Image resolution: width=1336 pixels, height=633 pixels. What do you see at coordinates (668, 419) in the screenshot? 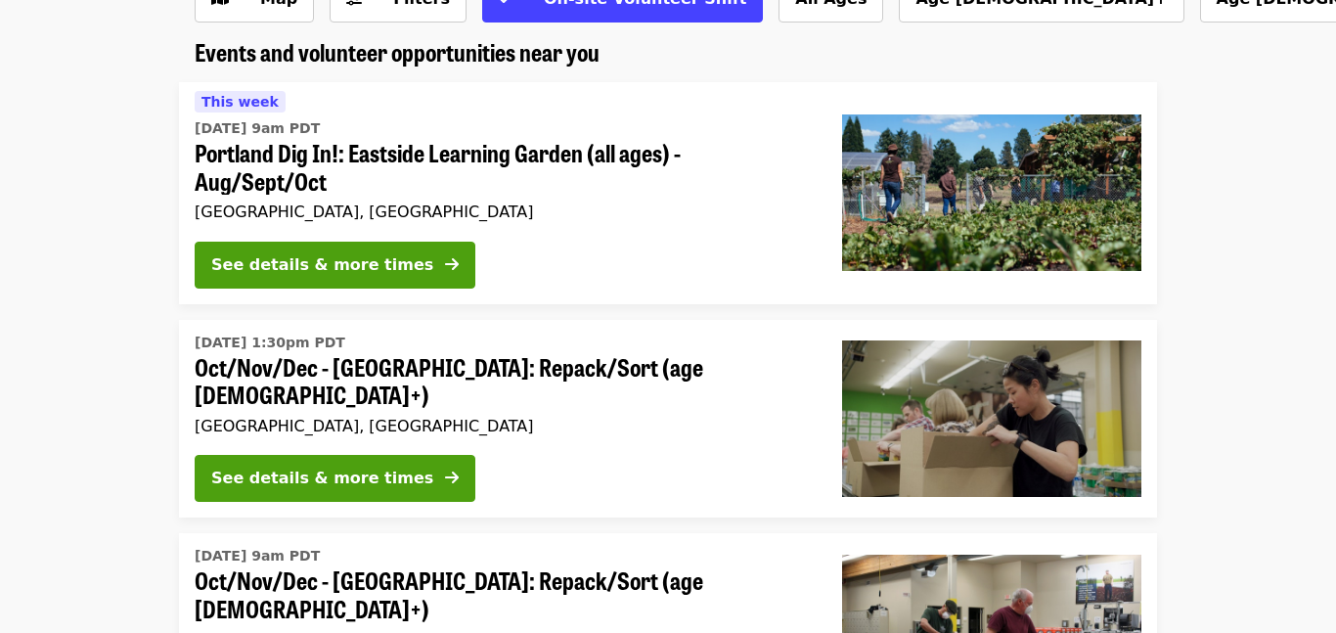
I see `a: See details for "Oct/Nov/Dec - Portland: Repack/Sort (age 8+)"` at bounding box center [668, 419].